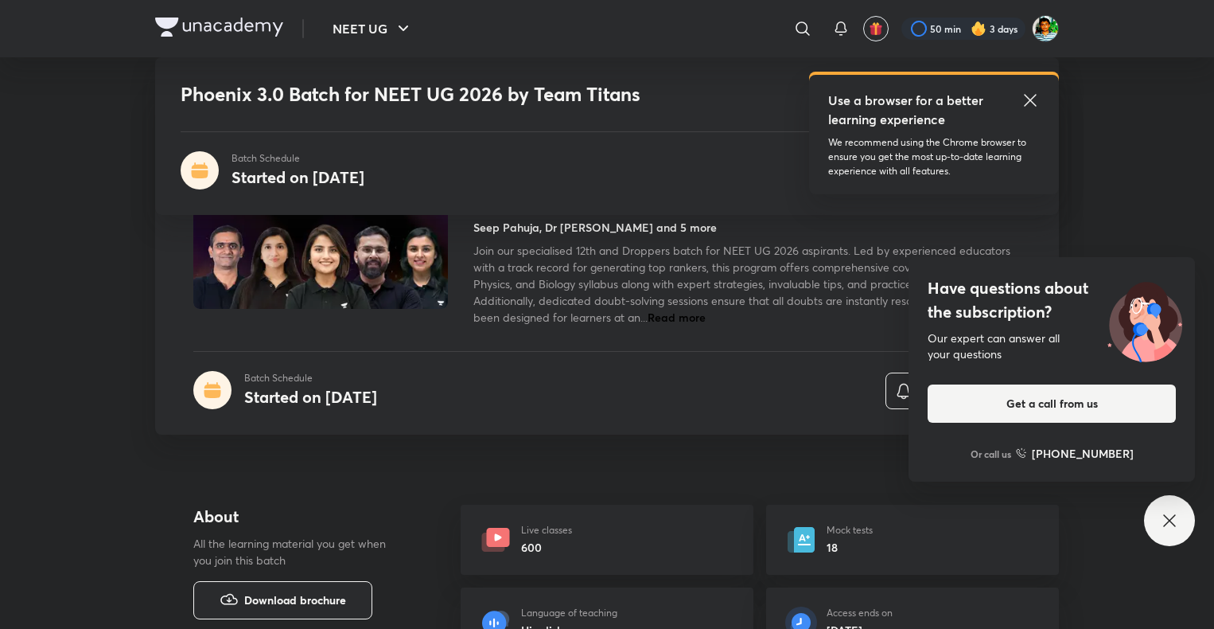 This screenshot has height=629, width=1214. I want to click on h5: Use a browser for a better learning experience, so click(907, 110).